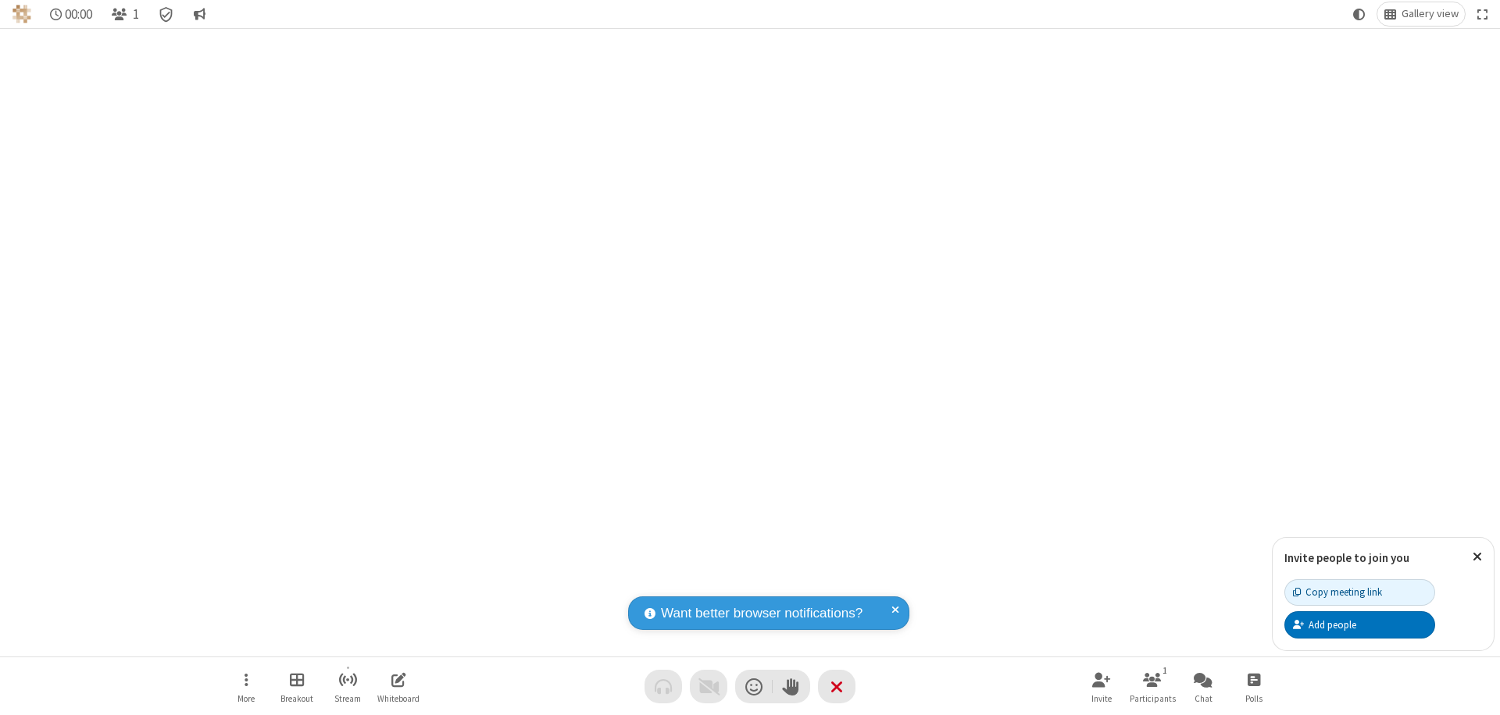 The image size is (1500, 715). I want to click on button: Open chat, so click(1203, 687).